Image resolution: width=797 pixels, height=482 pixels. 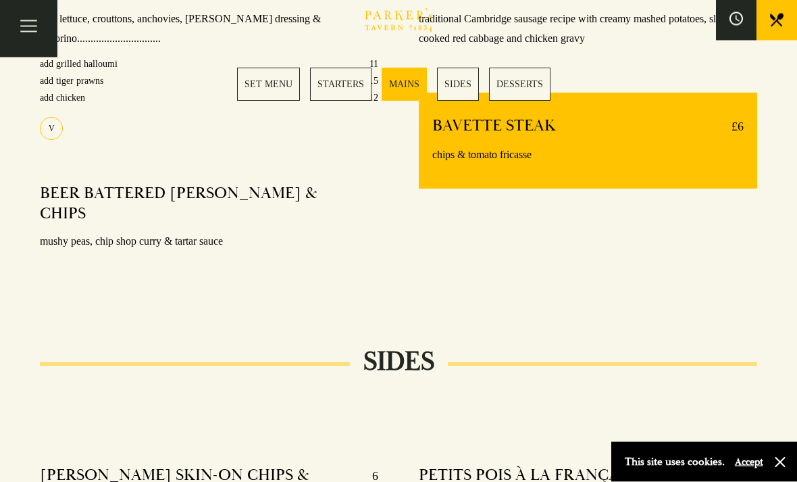 What do you see at coordinates (458, 84) in the screenshot?
I see `a: 4 / 5` at bounding box center [458, 84].